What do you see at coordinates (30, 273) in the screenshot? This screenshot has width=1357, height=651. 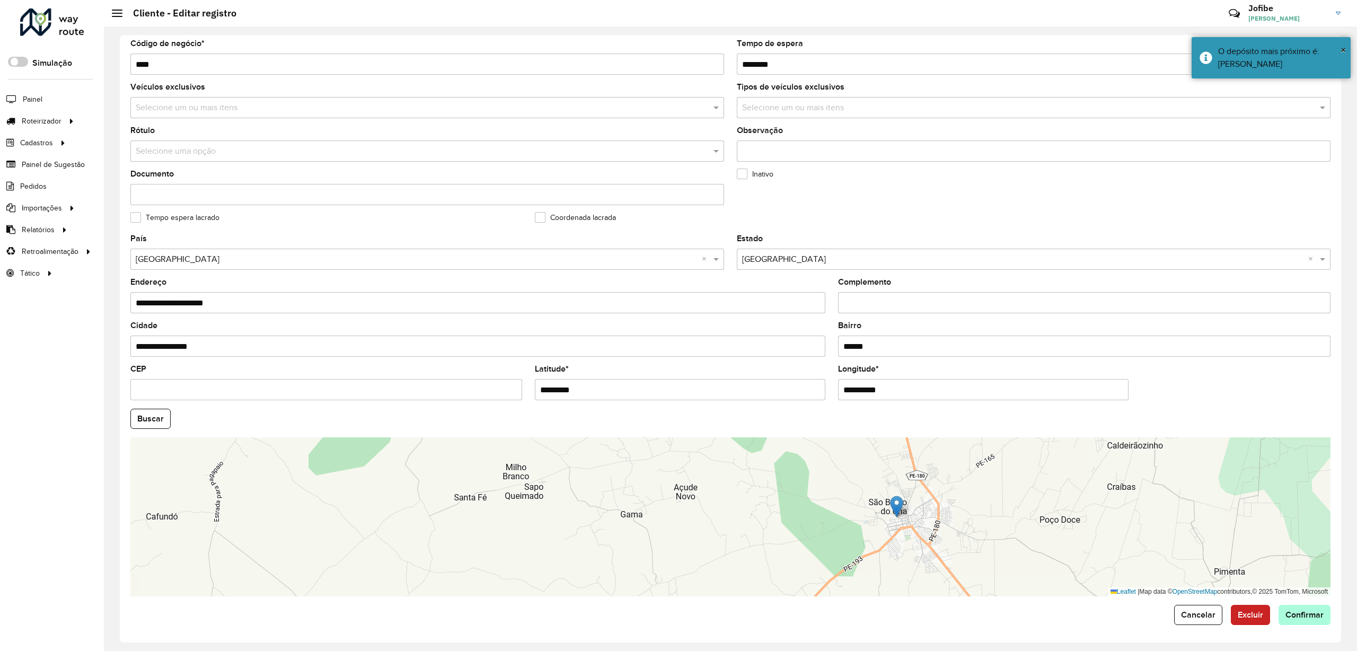 I see `span: Tático` at bounding box center [30, 273].